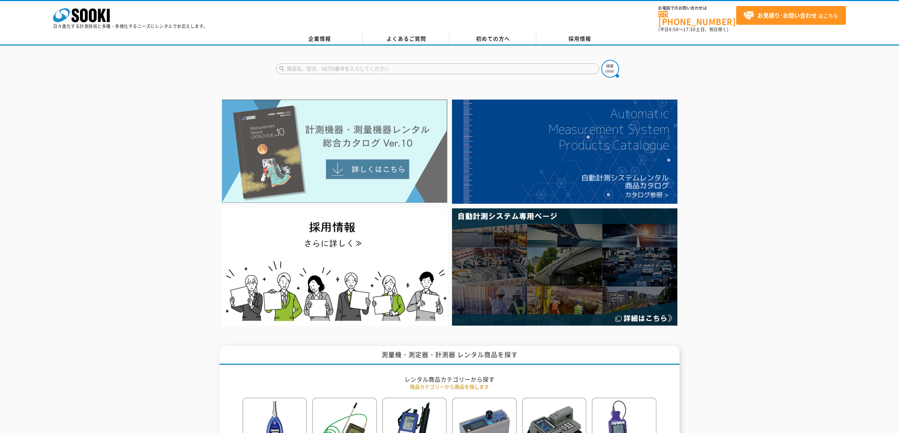  Describe the element at coordinates (690, 29) in the screenshot. I see `span: 17:30` at that location.